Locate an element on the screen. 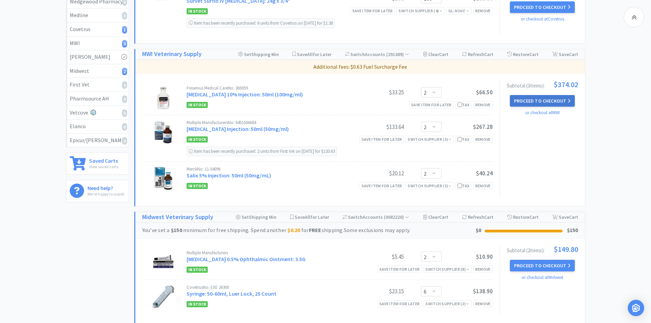 The width and height of the screenshot is (651, 323). span: $66.50 is located at coordinates (484, 92).